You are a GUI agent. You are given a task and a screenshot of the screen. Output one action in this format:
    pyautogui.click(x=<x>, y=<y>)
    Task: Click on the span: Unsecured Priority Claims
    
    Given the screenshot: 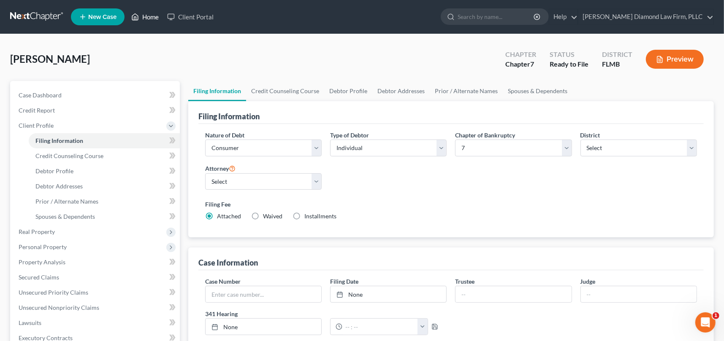 What is the action you would take?
    pyautogui.click(x=53, y=292)
    